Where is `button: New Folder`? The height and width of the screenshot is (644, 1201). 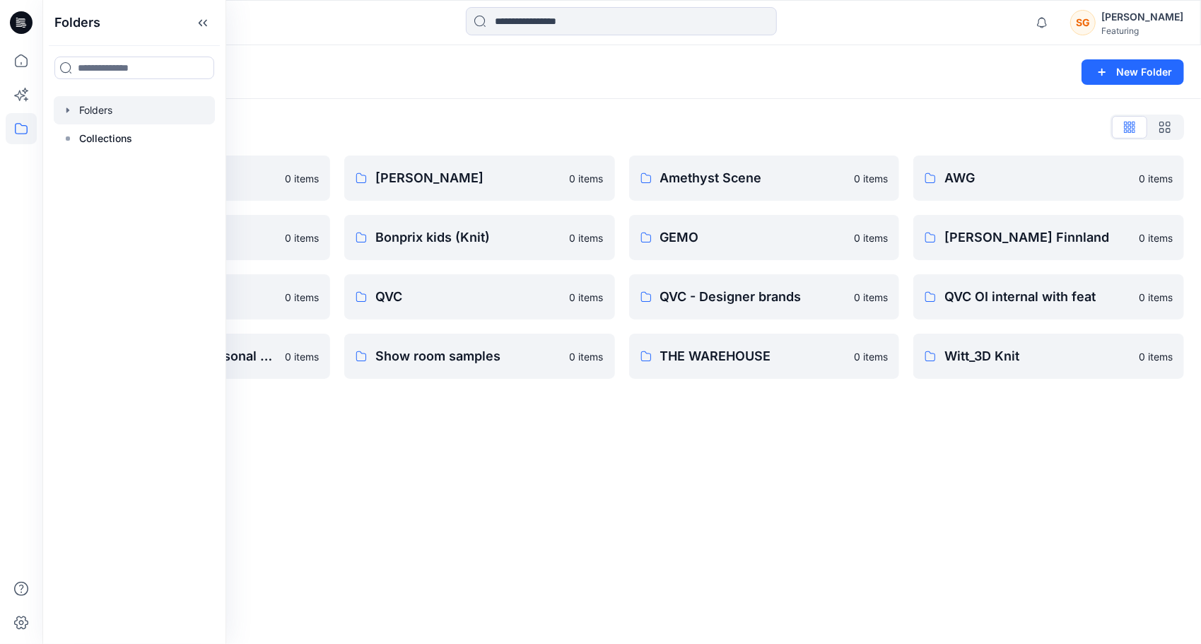 button: New Folder is located at coordinates (1132, 72).